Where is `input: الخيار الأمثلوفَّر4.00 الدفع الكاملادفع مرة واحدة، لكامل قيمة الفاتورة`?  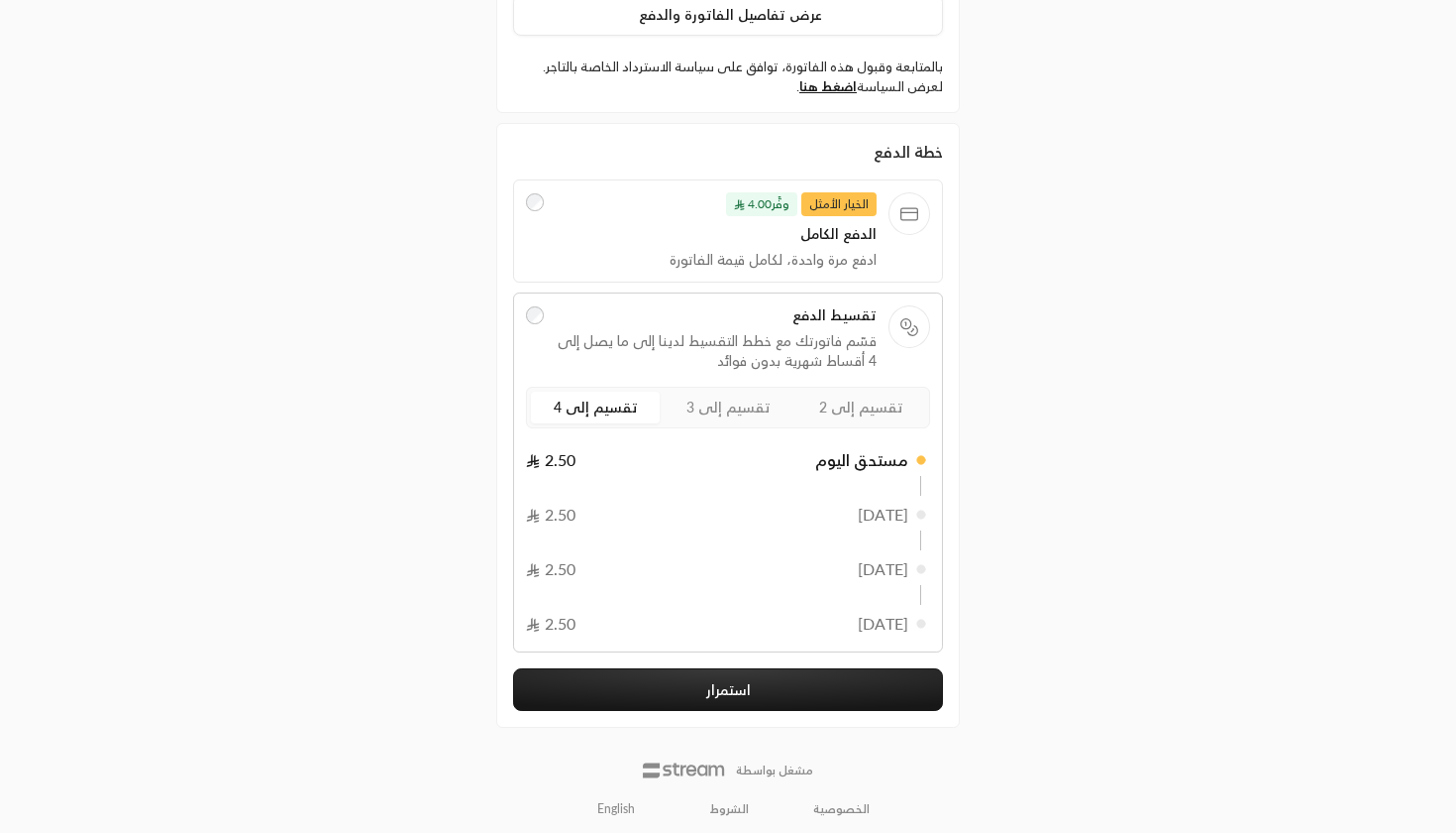
input: الخيار الأمثلوفَّر4.00 الدفع الكاملادفع مرة واحدة، لكامل قيمة الفاتورة is located at coordinates (535, 202).